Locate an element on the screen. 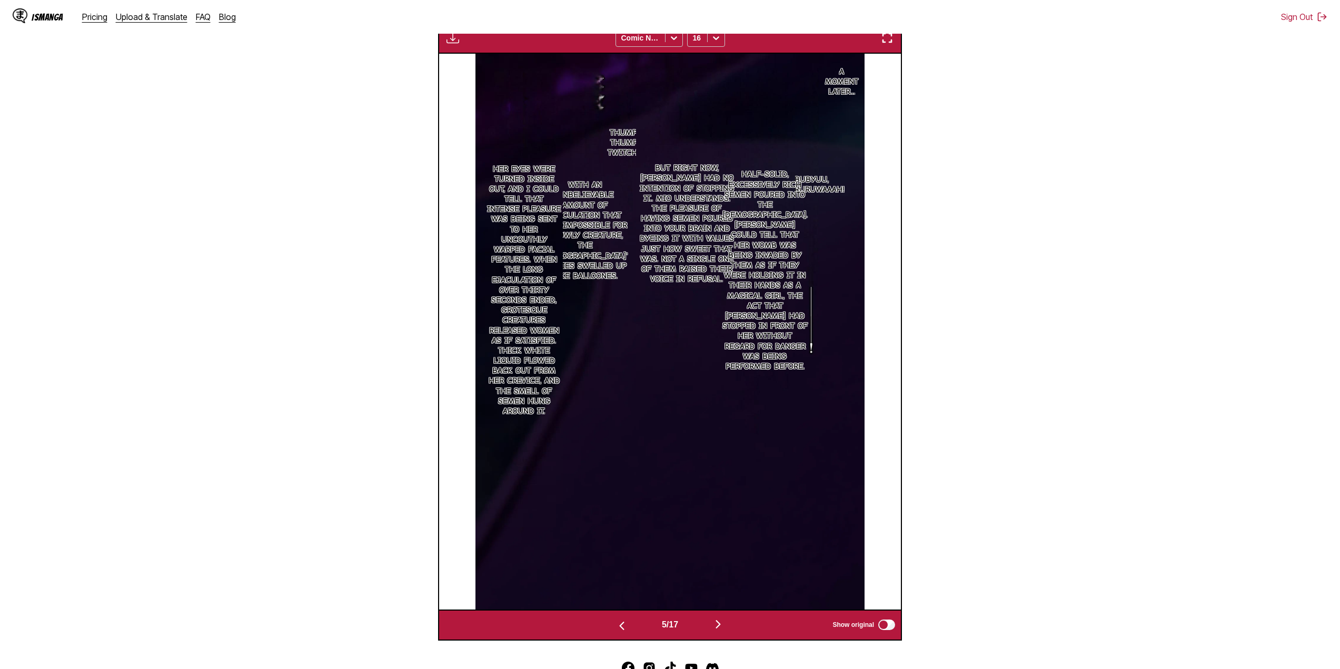  span: 5 / 17 is located at coordinates (670, 625).